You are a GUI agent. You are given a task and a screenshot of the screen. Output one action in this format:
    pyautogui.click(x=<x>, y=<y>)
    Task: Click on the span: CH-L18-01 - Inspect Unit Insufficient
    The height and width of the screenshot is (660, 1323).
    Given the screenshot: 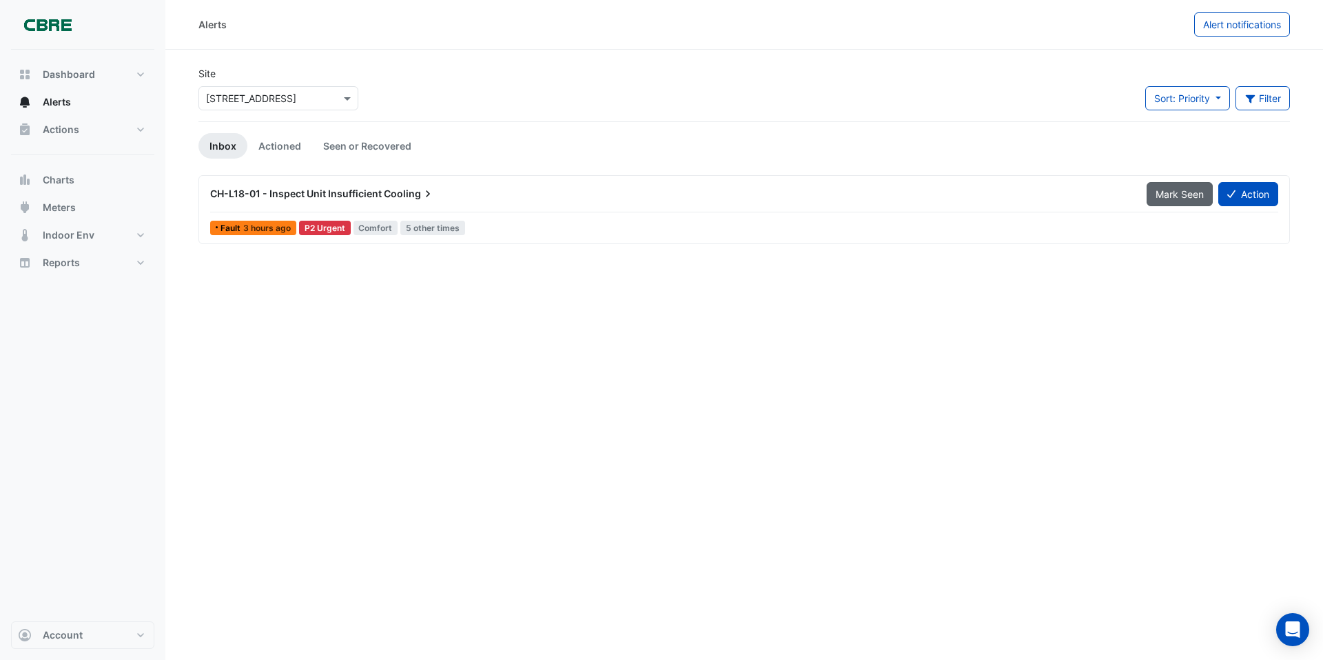 What is the action you would take?
    pyautogui.click(x=296, y=193)
    